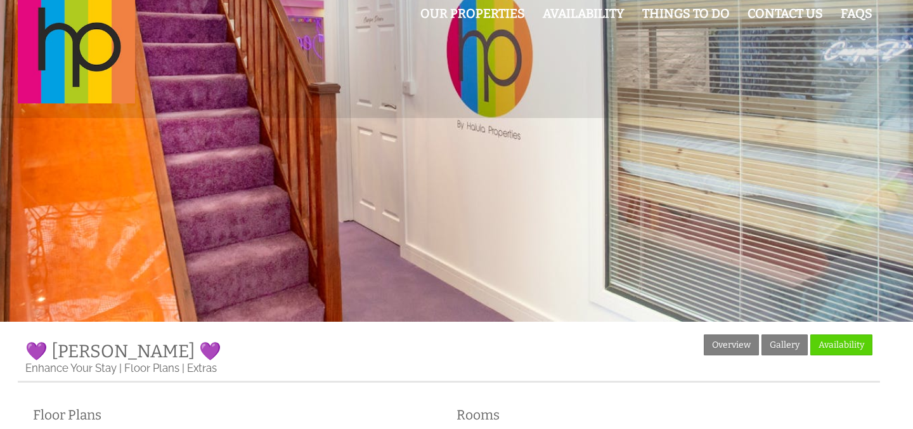  Describe the element at coordinates (71, 368) in the screenshot. I see `a: Enhance Your Stay` at that location.